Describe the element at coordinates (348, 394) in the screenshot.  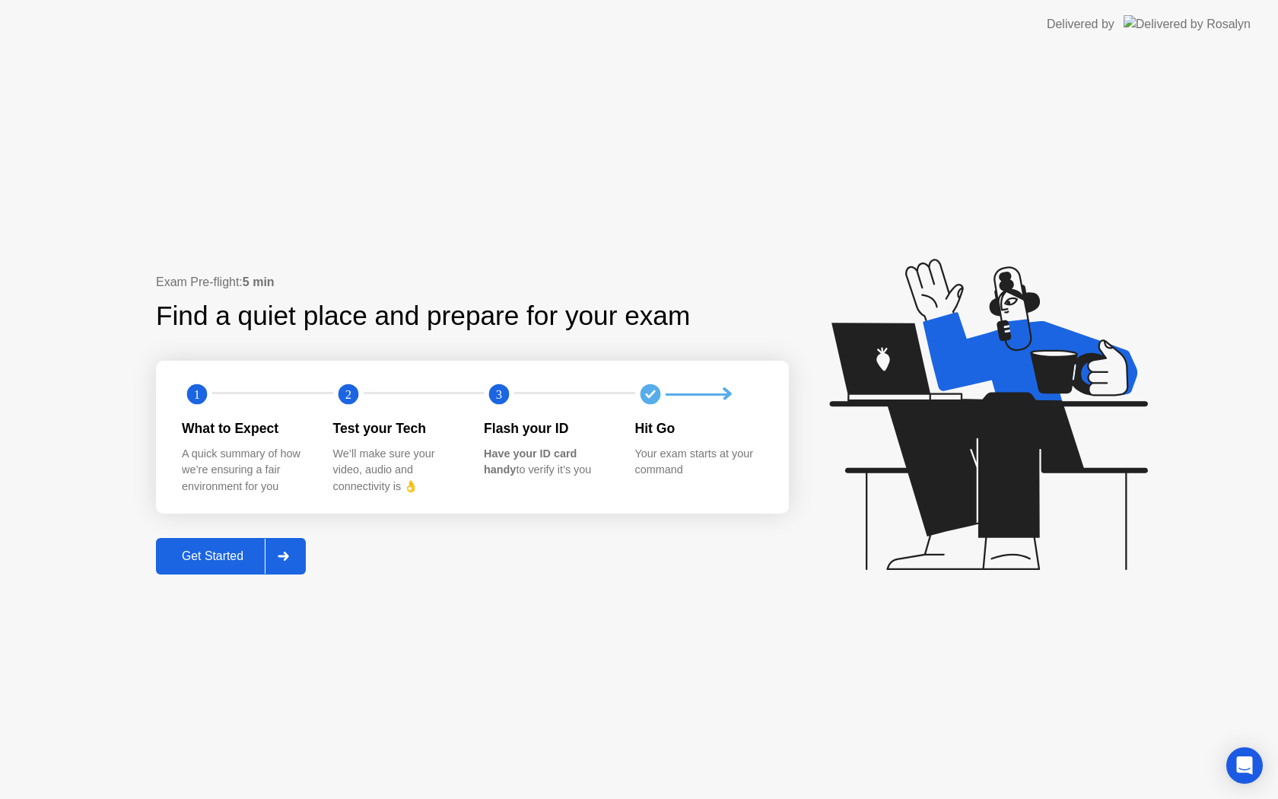
I see `text: 2` at that location.